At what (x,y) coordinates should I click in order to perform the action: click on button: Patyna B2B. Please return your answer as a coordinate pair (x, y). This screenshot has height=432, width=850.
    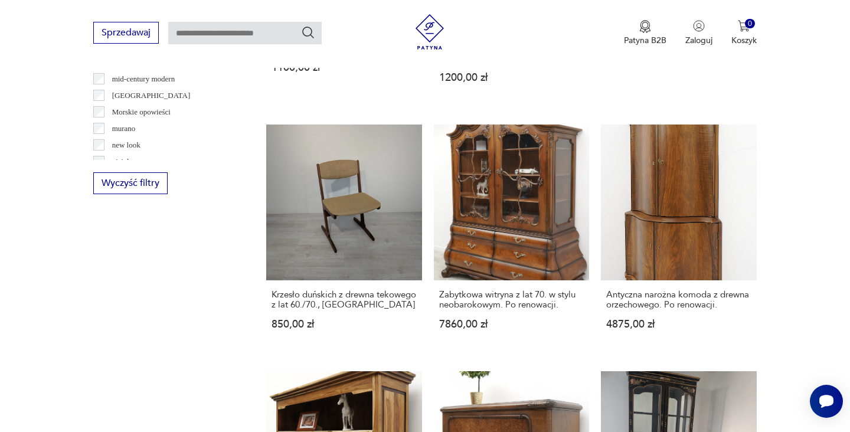
    Looking at the image, I should click on (645, 33).